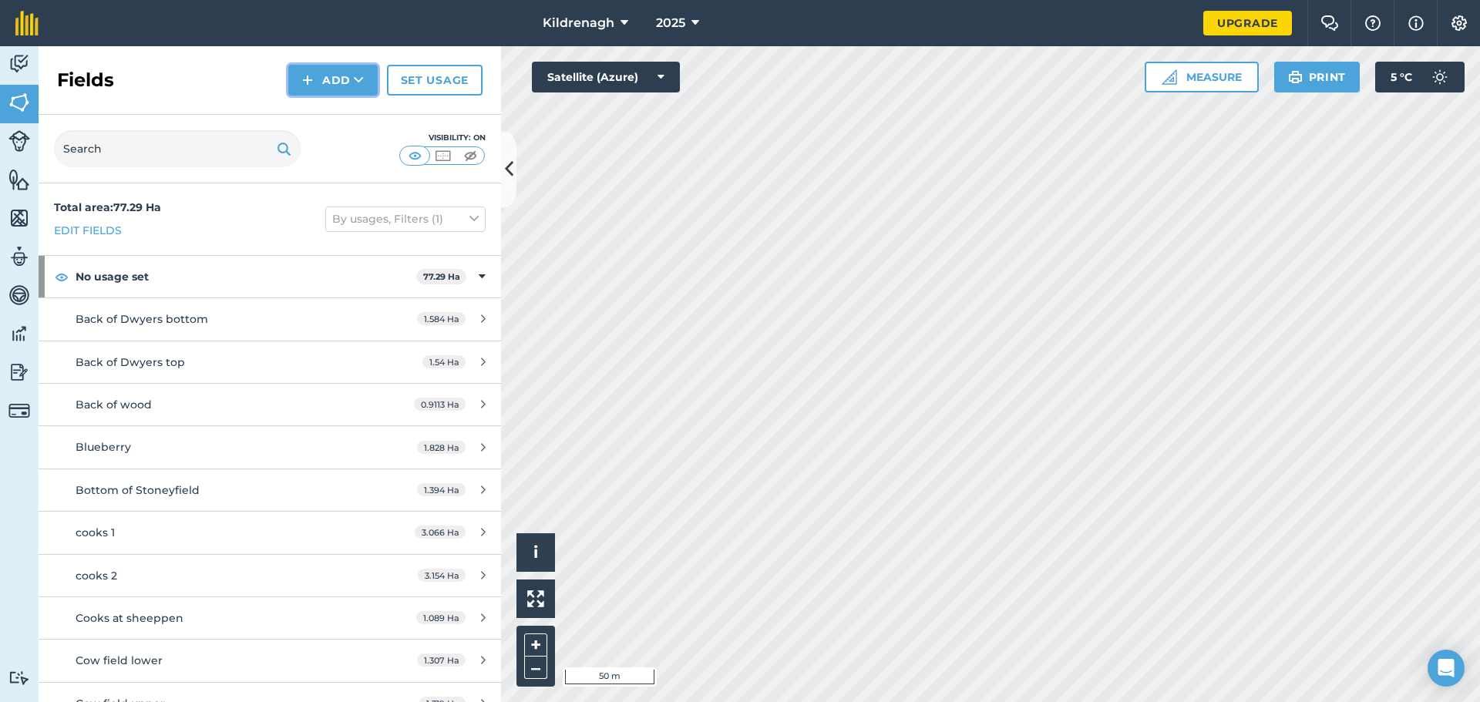 This screenshot has height=702, width=1480. What do you see at coordinates (270, 533) in the screenshot?
I see `a: cooks 13.066 Ha` at bounding box center [270, 533].